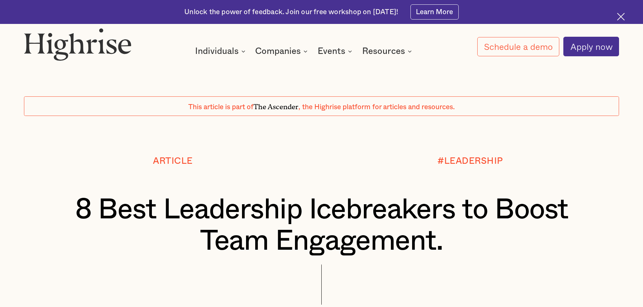  Describe the element at coordinates (322, 226) in the screenshot. I see `h1: 8 Best Leadership Icebreakers to Boost Team Engagement.` at that location.